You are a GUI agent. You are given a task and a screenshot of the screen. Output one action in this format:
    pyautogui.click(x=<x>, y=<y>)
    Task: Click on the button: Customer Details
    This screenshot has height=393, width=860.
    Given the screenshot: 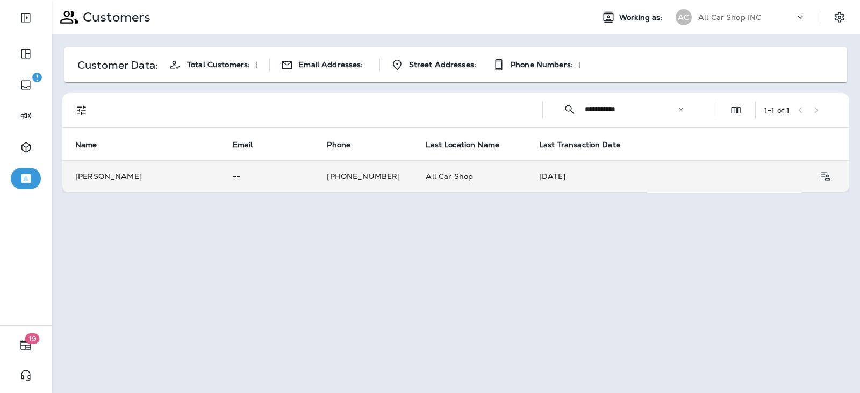 What is the action you would take?
    pyautogui.click(x=825, y=176)
    